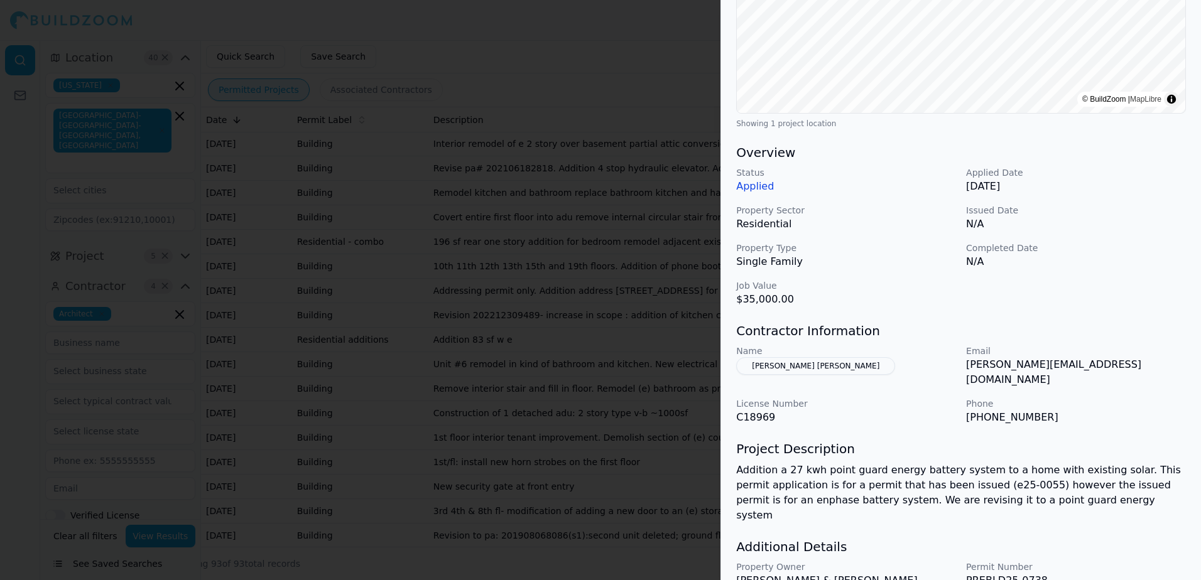 The height and width of the screenshot is (580, 1201). Describe the element at coordinates (1145, 99) in the screenshot. I see `a: MapLibre` at that location.